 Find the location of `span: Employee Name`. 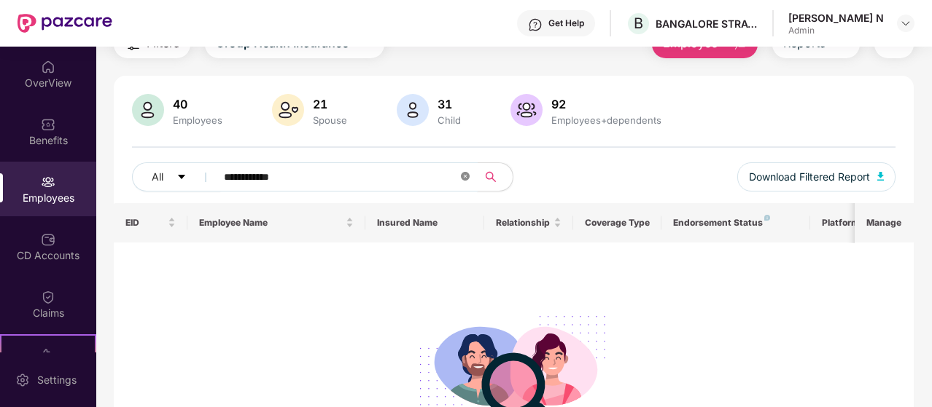

span: Employee Name is located at coordinates (270, 223).